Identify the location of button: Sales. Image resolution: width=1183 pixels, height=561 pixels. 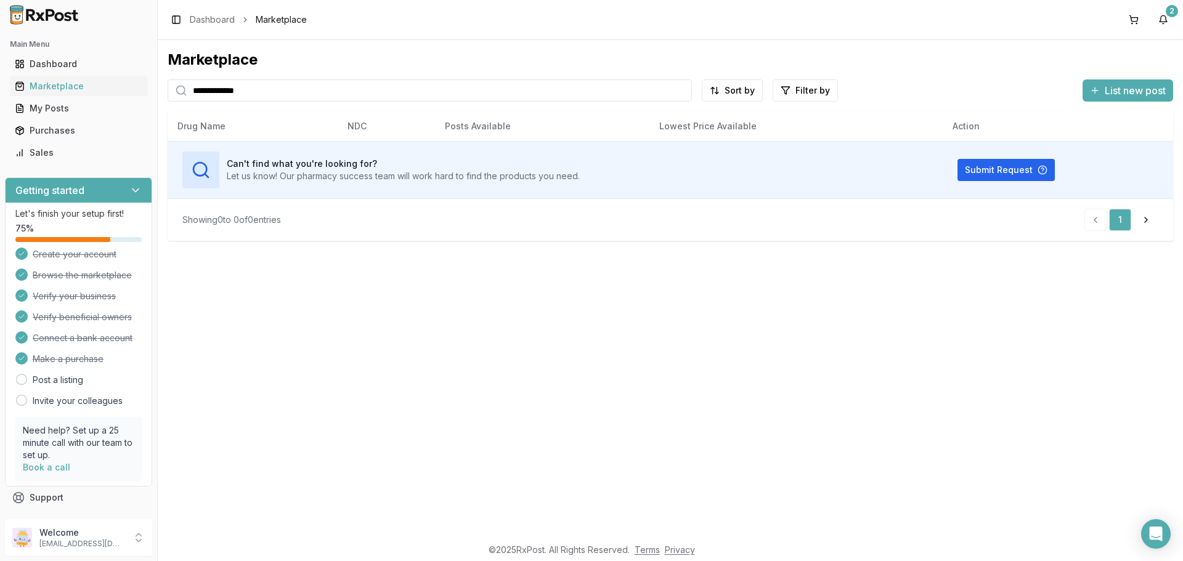
(78, 153).